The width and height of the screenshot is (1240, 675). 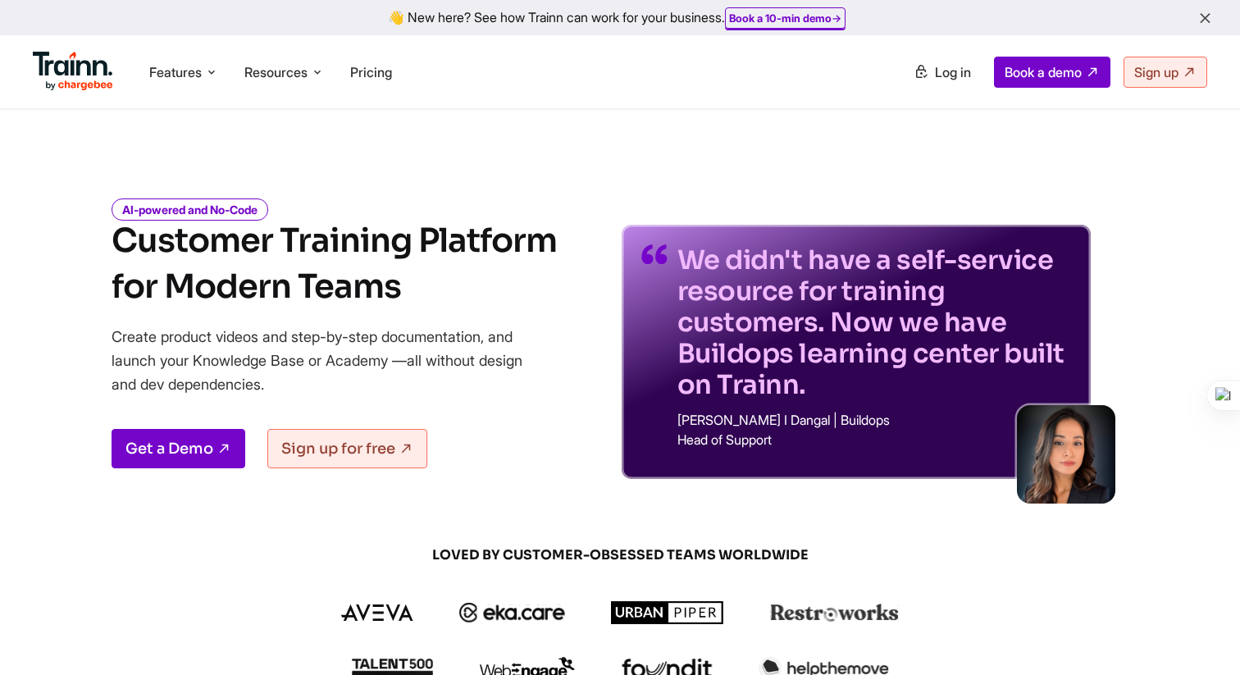 I want to click on a: Sign up for free, so click(x=347, y=449).